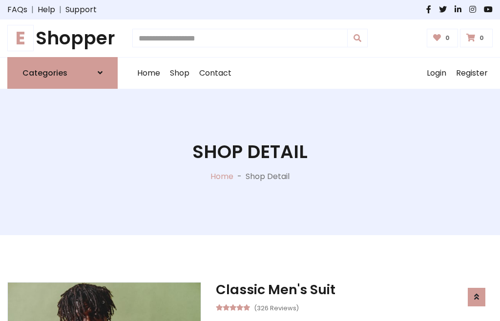 The width and height of the screenshot is (500, 321). What do you see at coordinates (17, 10) in the screenshot?
I see `a: FAQs` at bounding box center [17, 10].